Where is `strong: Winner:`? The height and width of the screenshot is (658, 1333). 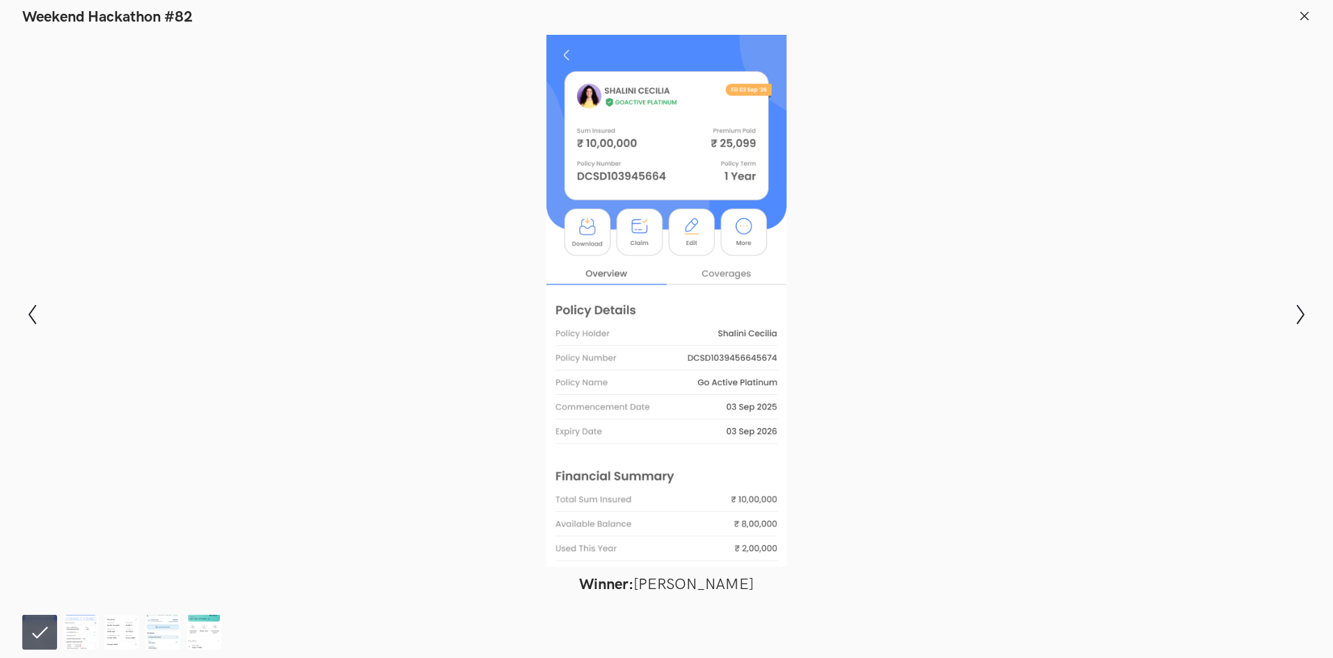
strong: Winner: is located at coordinates (606, 584).